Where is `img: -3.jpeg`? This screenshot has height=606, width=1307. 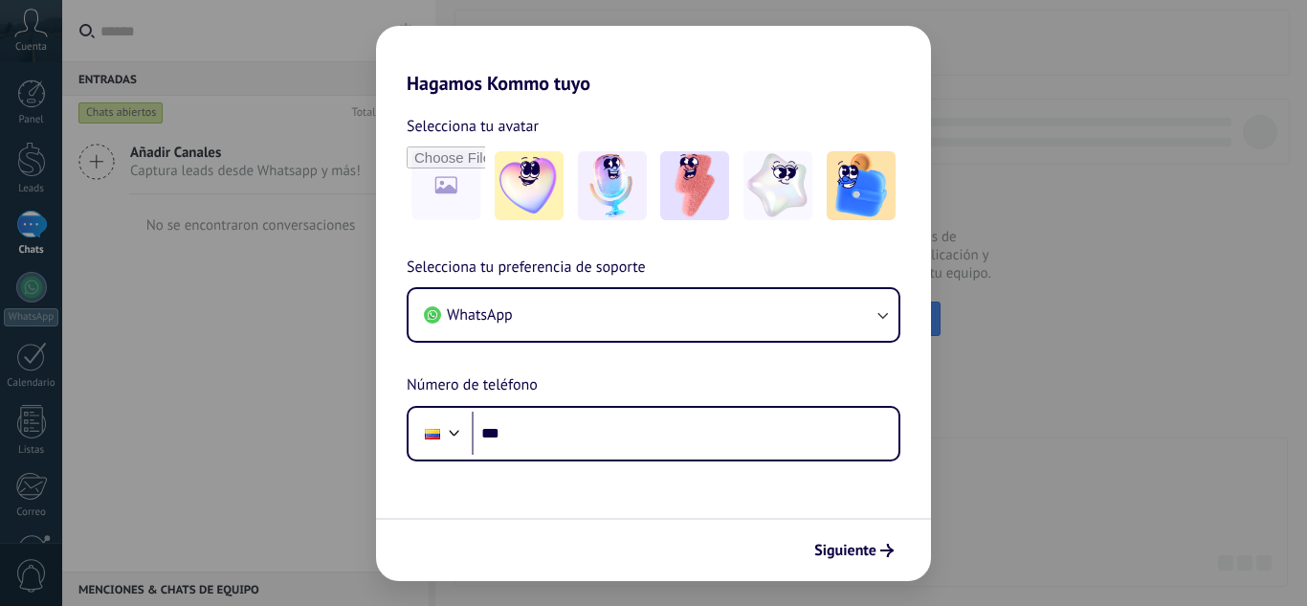
img: -3.jpeg is located at coordinates (694, 186).